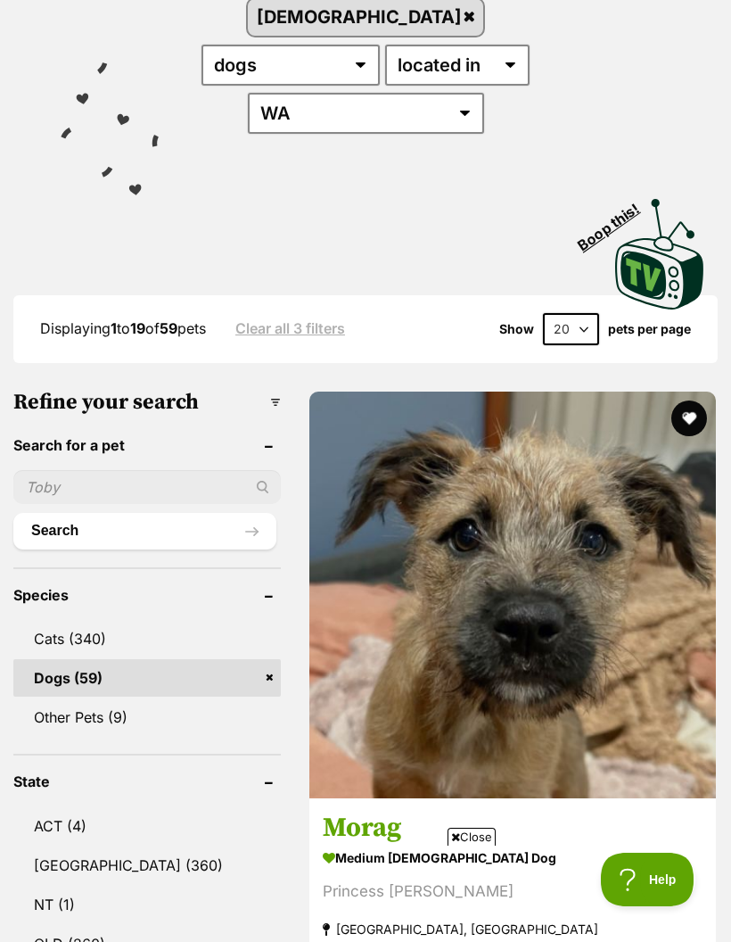 The image size is (731, 942). I want to click on span: Boop this!, so click(616, 221).